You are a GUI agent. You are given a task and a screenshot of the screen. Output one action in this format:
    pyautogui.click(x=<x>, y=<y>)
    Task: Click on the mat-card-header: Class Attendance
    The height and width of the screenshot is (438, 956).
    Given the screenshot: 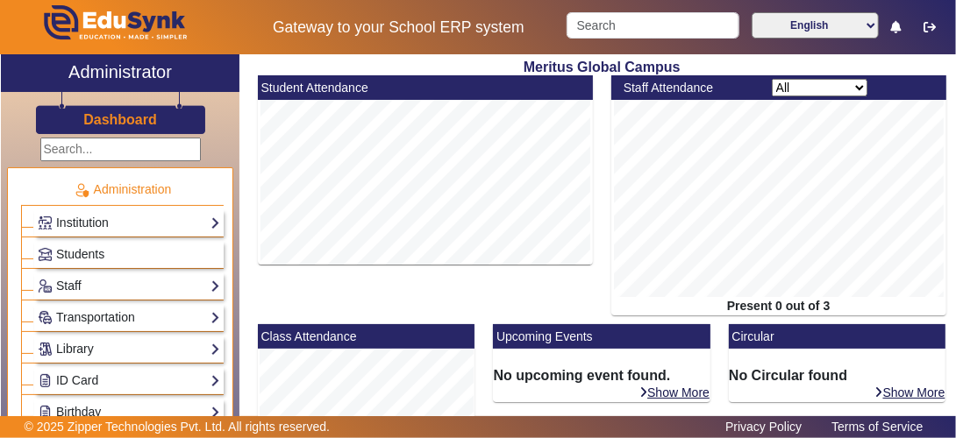 What is the action you would take?
    pyautogui.click(x=366, y=337)
    